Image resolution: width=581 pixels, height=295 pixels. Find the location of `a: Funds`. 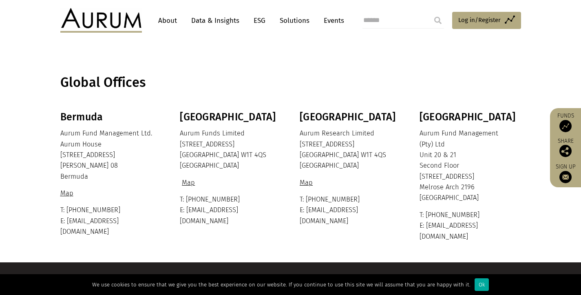

a: Funds is located at coordinates (566, 122).